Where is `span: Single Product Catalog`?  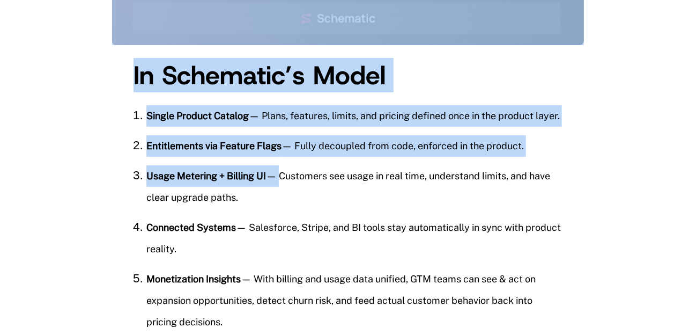
span: Single Product Catalog is located at coordinates (197, 115).